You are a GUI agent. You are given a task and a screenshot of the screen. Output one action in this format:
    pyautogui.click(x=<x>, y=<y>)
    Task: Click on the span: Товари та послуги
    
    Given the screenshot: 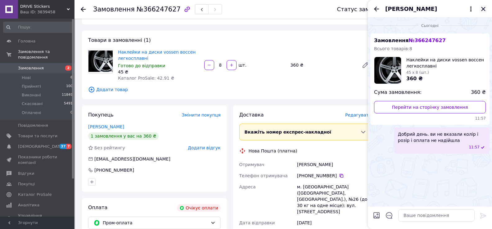 What is the action you would take?
    pyautogui.click(x=38, y=136)
    